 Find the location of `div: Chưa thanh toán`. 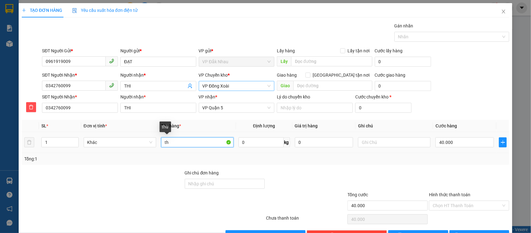

div: Chưa thanh toán is located at coordinates (306, 220).